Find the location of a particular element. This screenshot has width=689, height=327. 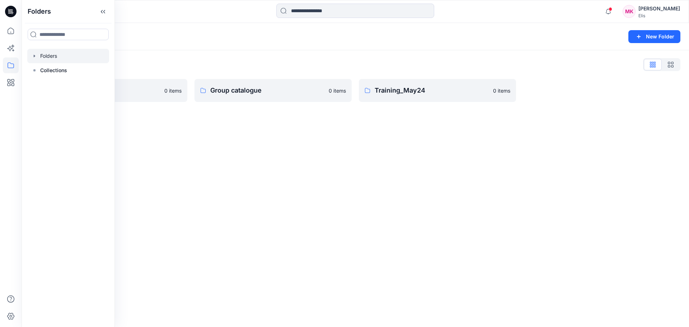

div: MK is located at coordinates (629, 11).